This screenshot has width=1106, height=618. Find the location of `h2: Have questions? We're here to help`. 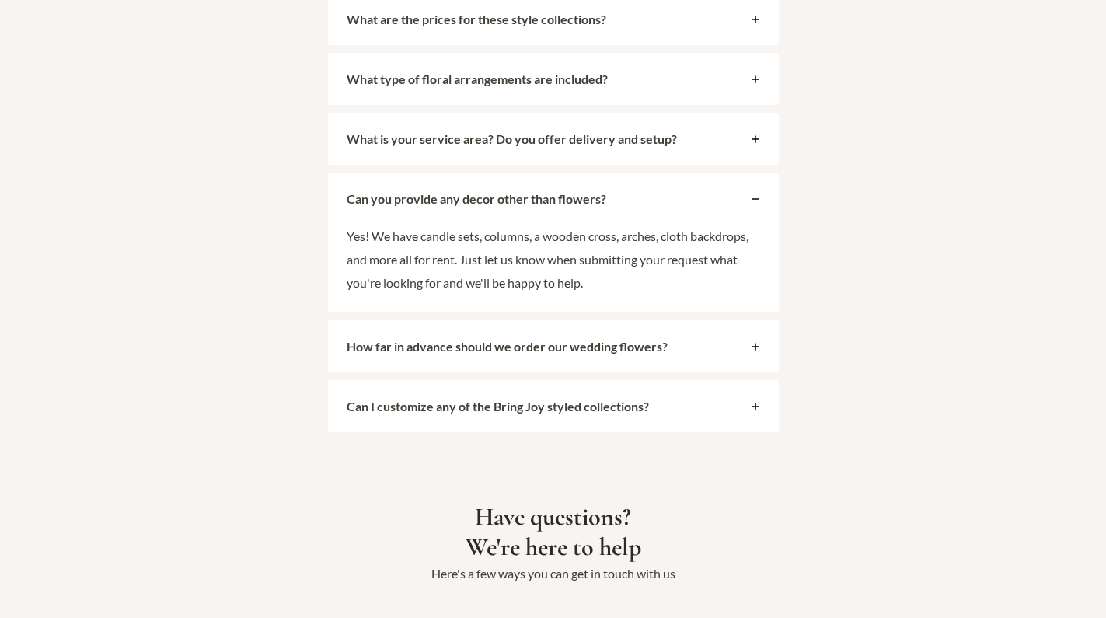

h2: Have questions? We're here to help is located at coordinates (553, 532).